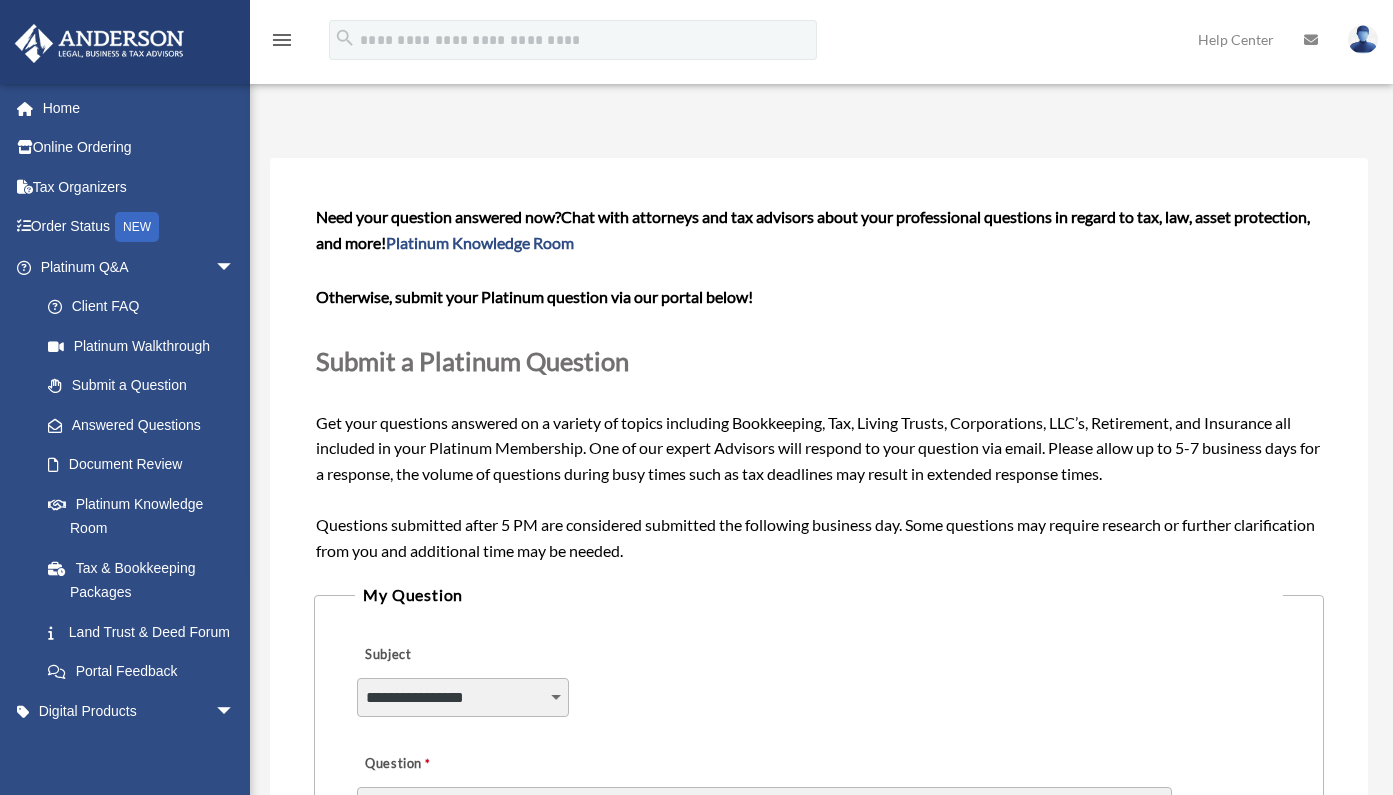 This screenshot has height=795, width=1393. What do you see at coordinates (282, 40) in the screenshot?
I see `i: menu` at bounding box center [282, 40].